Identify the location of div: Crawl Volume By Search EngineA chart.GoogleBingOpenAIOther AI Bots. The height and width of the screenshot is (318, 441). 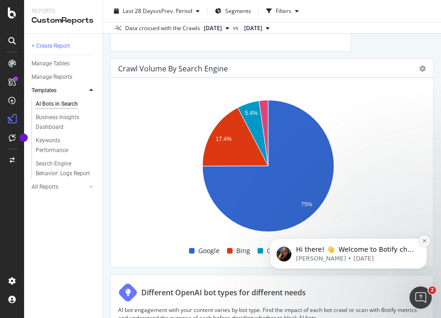
(272, 163).